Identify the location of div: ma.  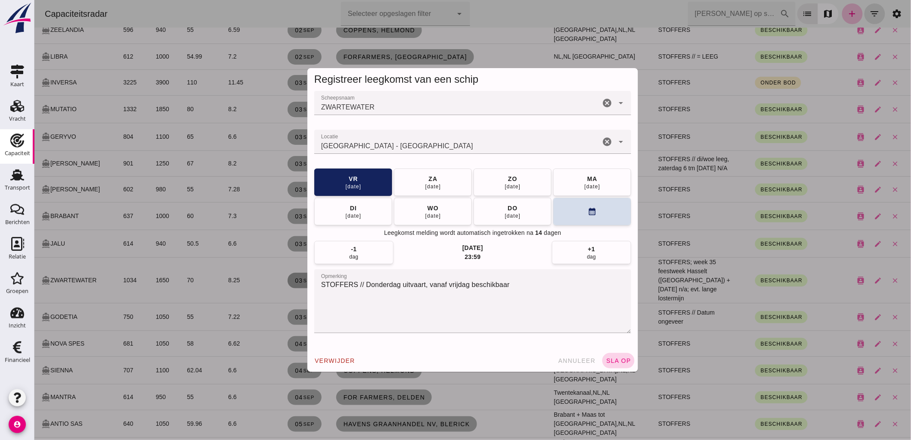
(558, 179).